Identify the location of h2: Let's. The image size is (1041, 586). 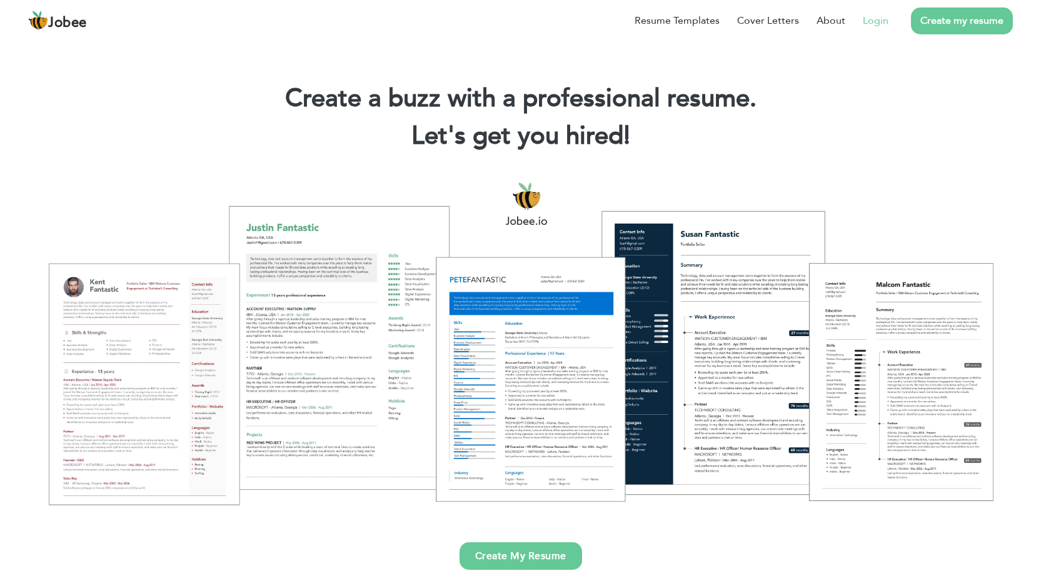
(520, 136).